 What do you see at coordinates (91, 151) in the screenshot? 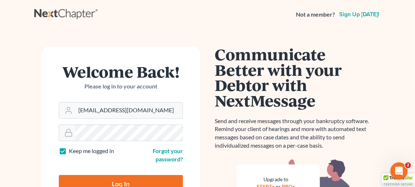
I see `label: Keep me logged in` at bounding box center [91, 151].